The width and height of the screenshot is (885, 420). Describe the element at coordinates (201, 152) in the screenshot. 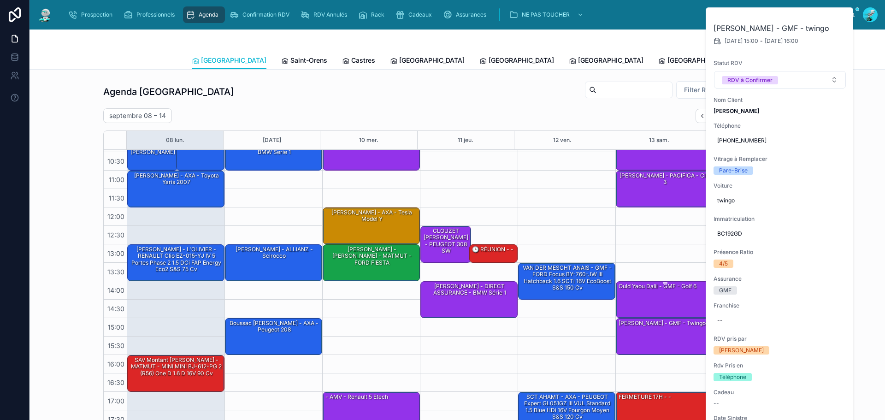

I see `div: Sablon Sidjy - MAIF - Golf 5` at that location.